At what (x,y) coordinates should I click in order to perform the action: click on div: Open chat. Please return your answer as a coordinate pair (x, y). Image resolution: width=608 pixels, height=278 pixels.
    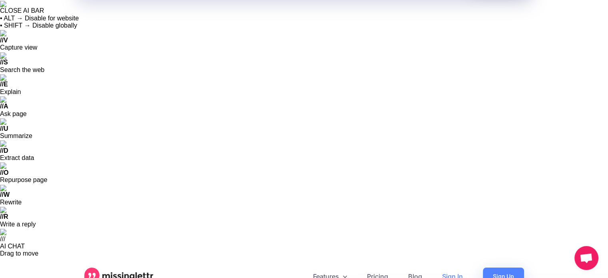
    Looking at the image, I should click on (586, 258).